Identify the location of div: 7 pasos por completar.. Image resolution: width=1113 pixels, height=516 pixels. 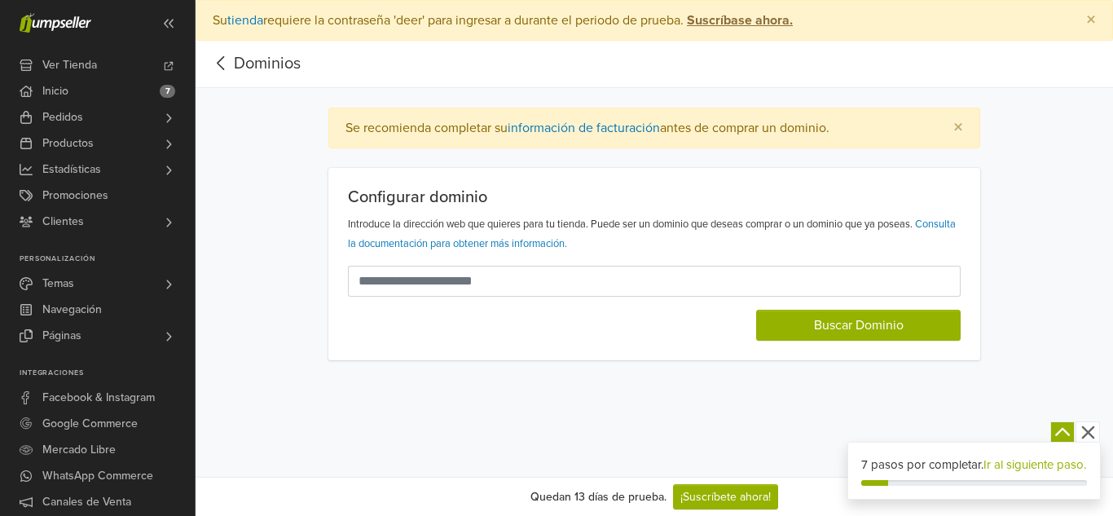
(974, 464).